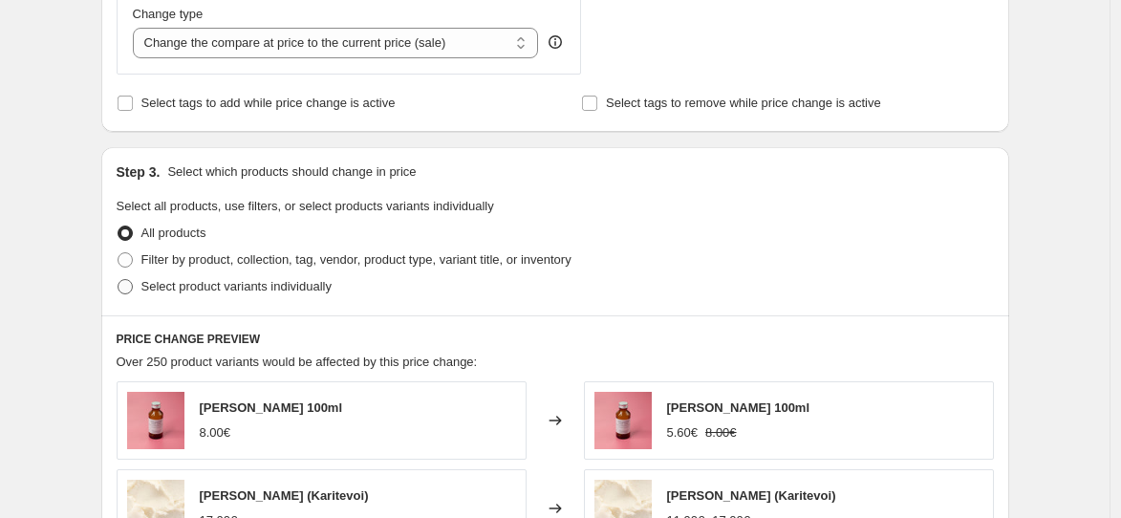  I want to click on span: Select product variants individually, so click(236, 286).